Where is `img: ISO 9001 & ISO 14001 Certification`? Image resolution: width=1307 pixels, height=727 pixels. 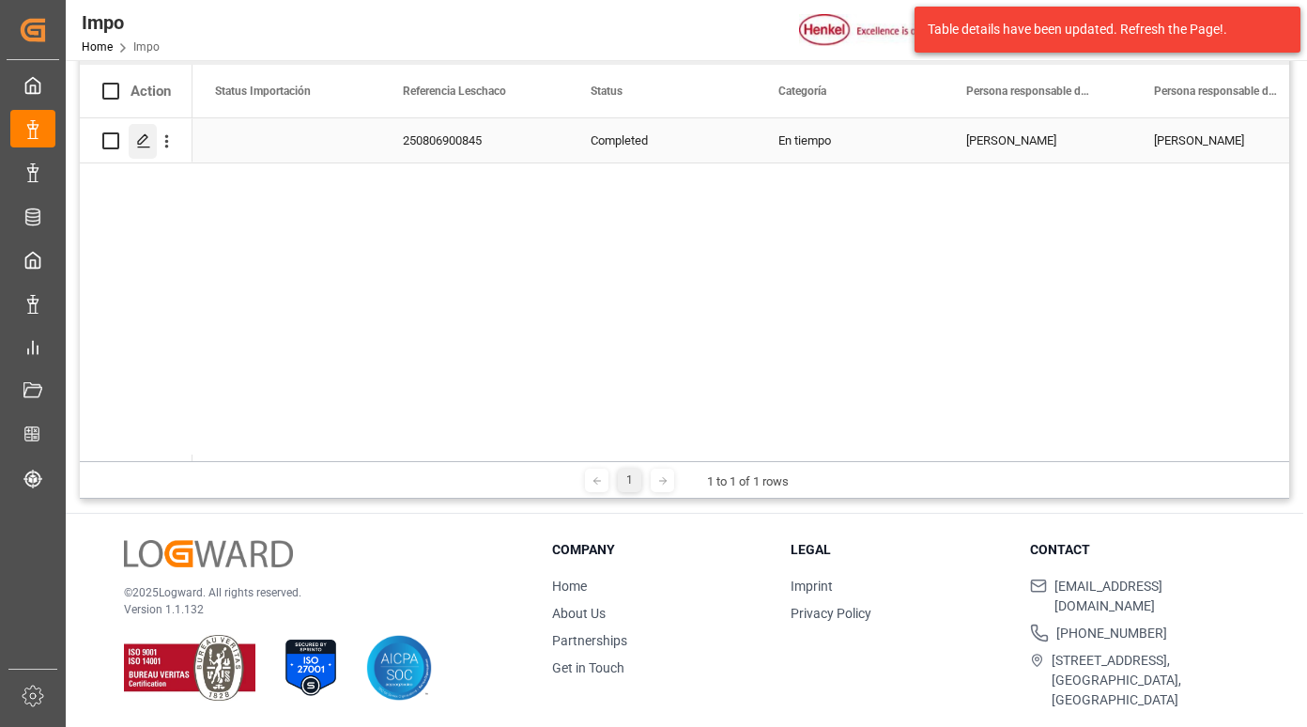
img: ISO 9001 & ISO 14001 Certification is located at coordinates (190, 668).